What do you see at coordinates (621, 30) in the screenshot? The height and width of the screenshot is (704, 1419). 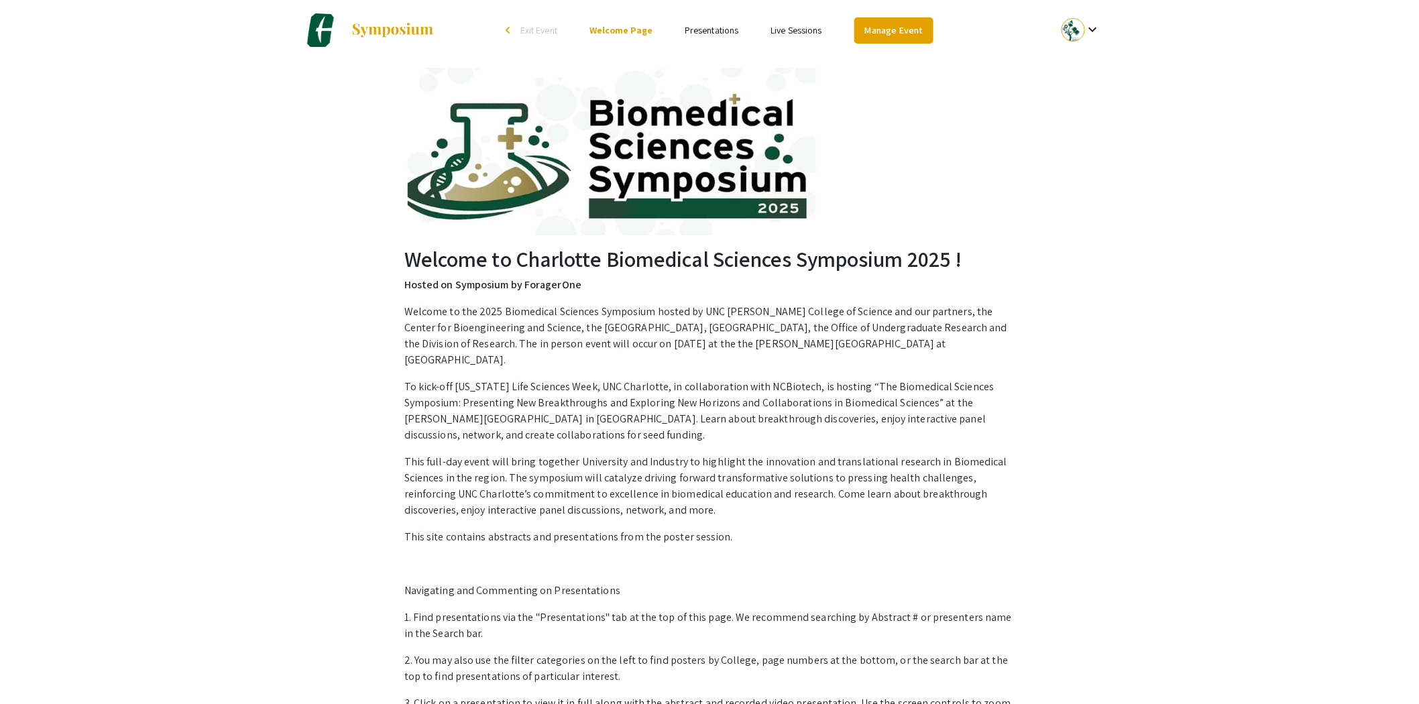 I see `a: Welcome Page` at bounding box center [621, 30].